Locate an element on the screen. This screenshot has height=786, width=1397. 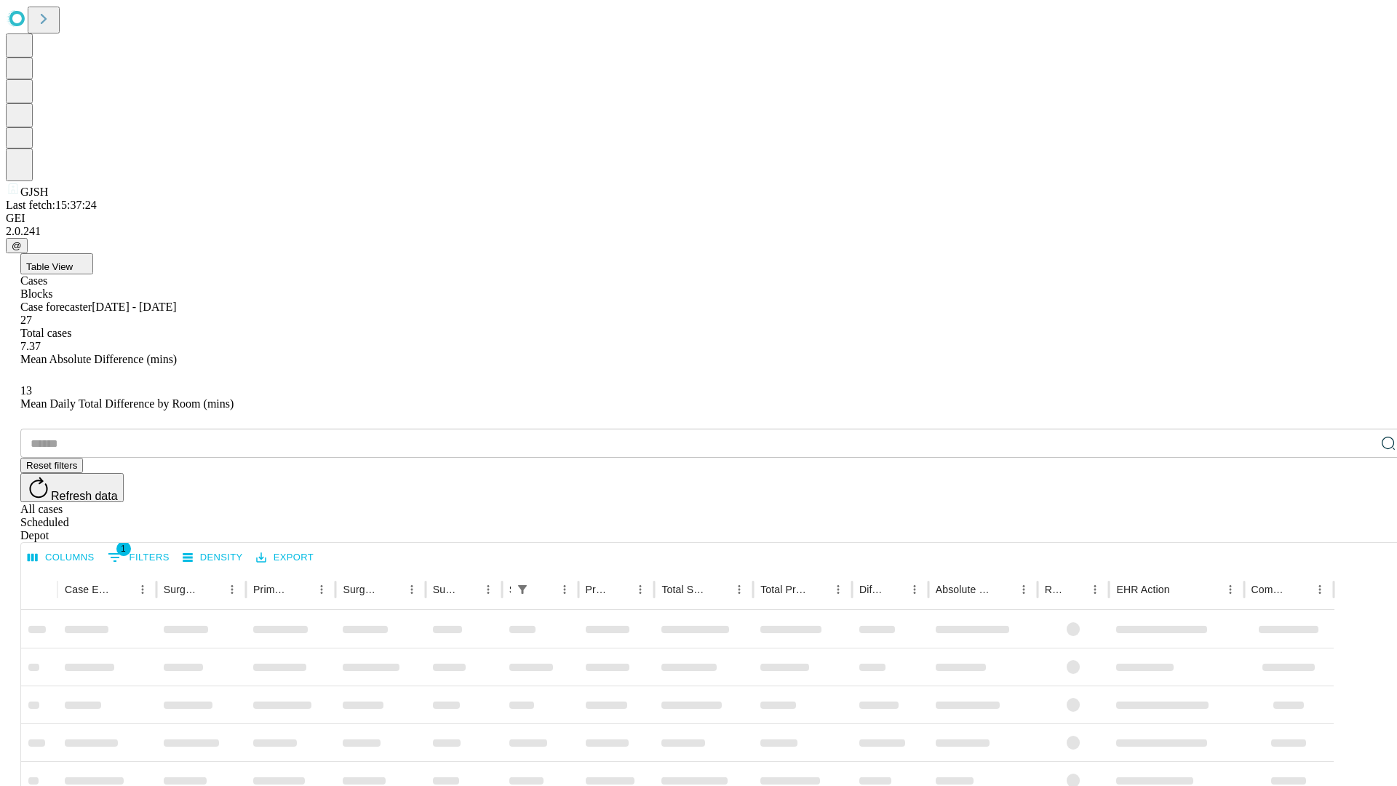
div: Surgeon Name is located at coordinates (182, 590).